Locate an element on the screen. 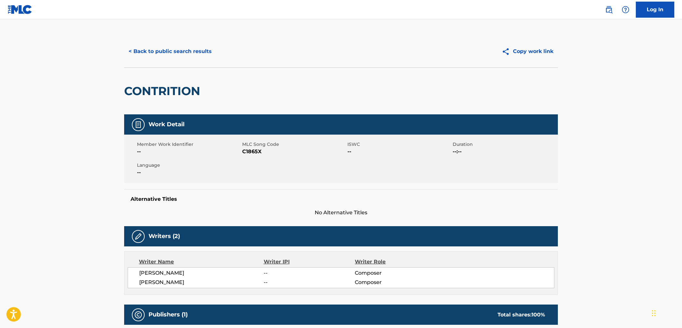 The image size is (682, 328). span: Member Work Identifier is located at coordinates (189, 144).